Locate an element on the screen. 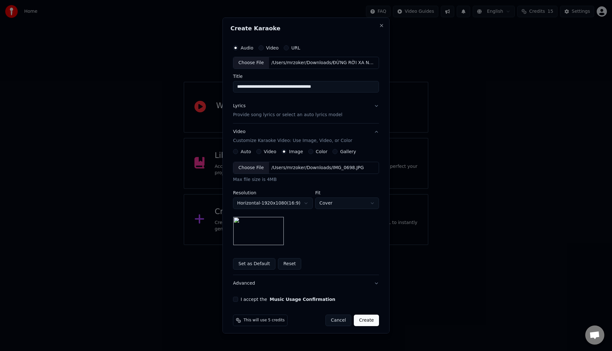 Image resolution: width=612 pixels, height=351 pixels. div: Lyrics is located at coordinates (239, 106).